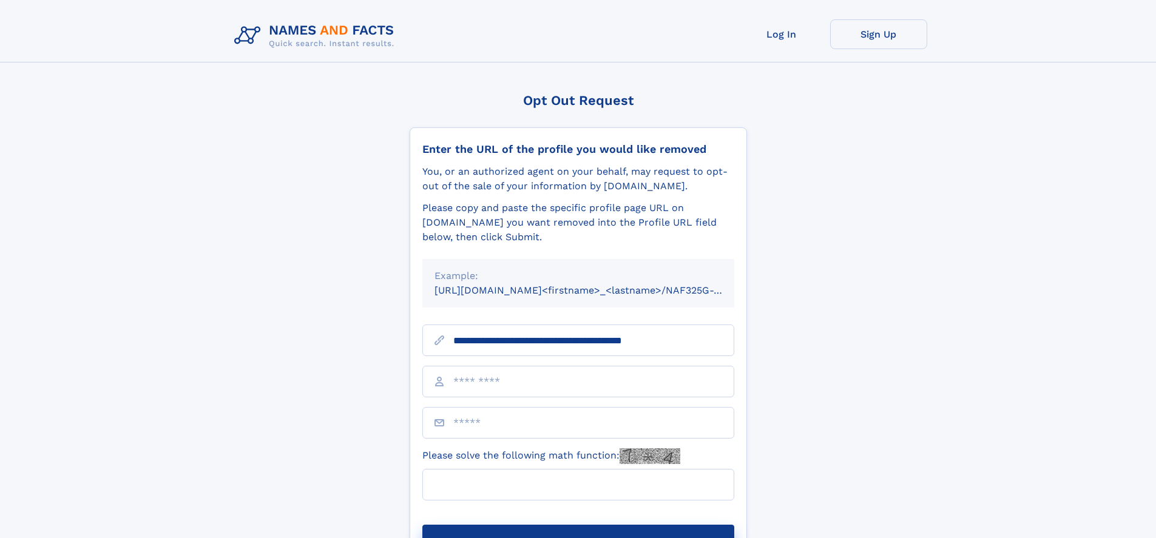 The height and width of the screenshot is (538, 1156). I want to click on div: You, or an authorized agent on your behalf, may request to opt-out of the sale of your informatio..., so click(578, 179).